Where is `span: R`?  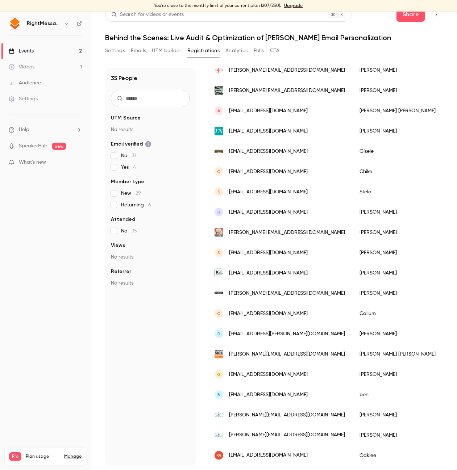
span: R is located at coordinates (219, 334).